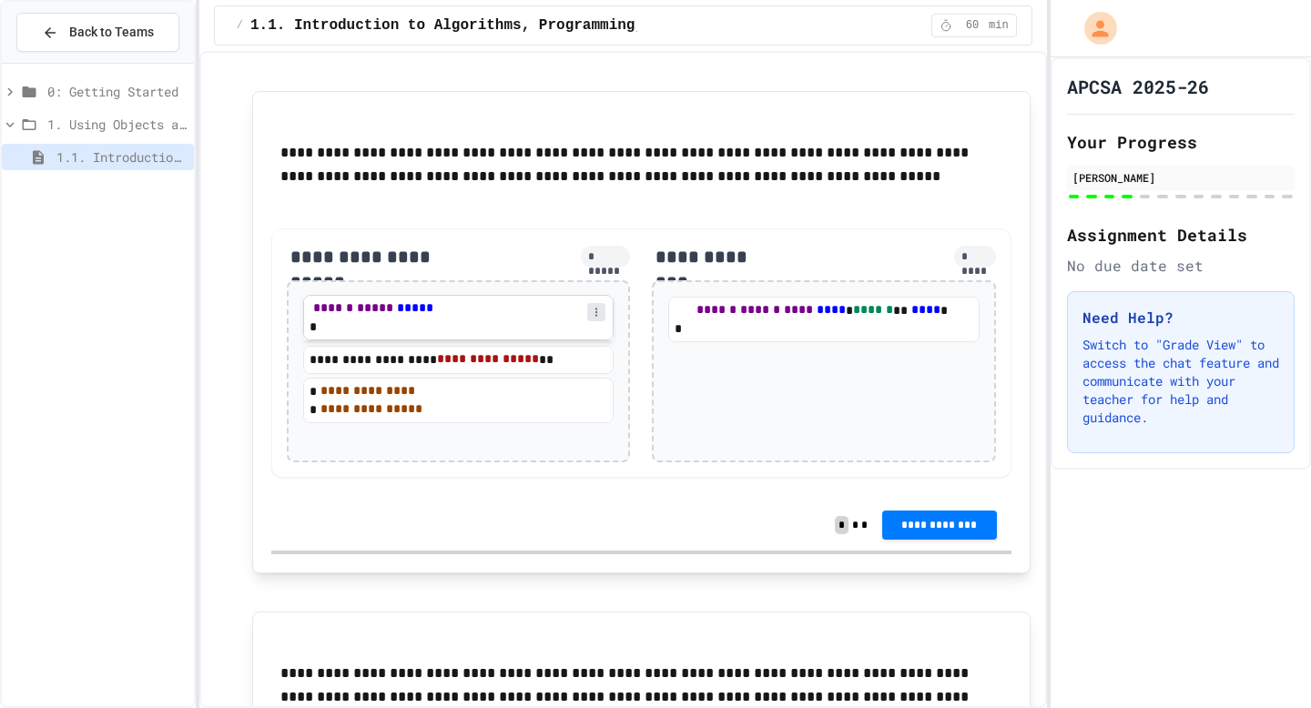 This screenshot has height=708, width=1311. Describe the element at coordinates (999, 25) in the screenshot. I see `span: min` at that location.